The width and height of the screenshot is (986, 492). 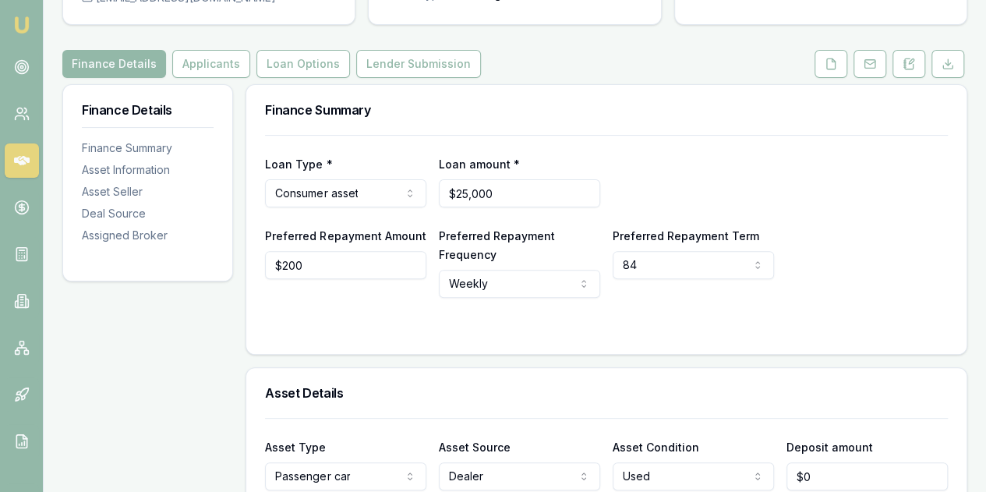 What do you see at coordinates (147, 148) in the screenshot?
I see `div: Finance Summary` at bounding box center [147, 148].